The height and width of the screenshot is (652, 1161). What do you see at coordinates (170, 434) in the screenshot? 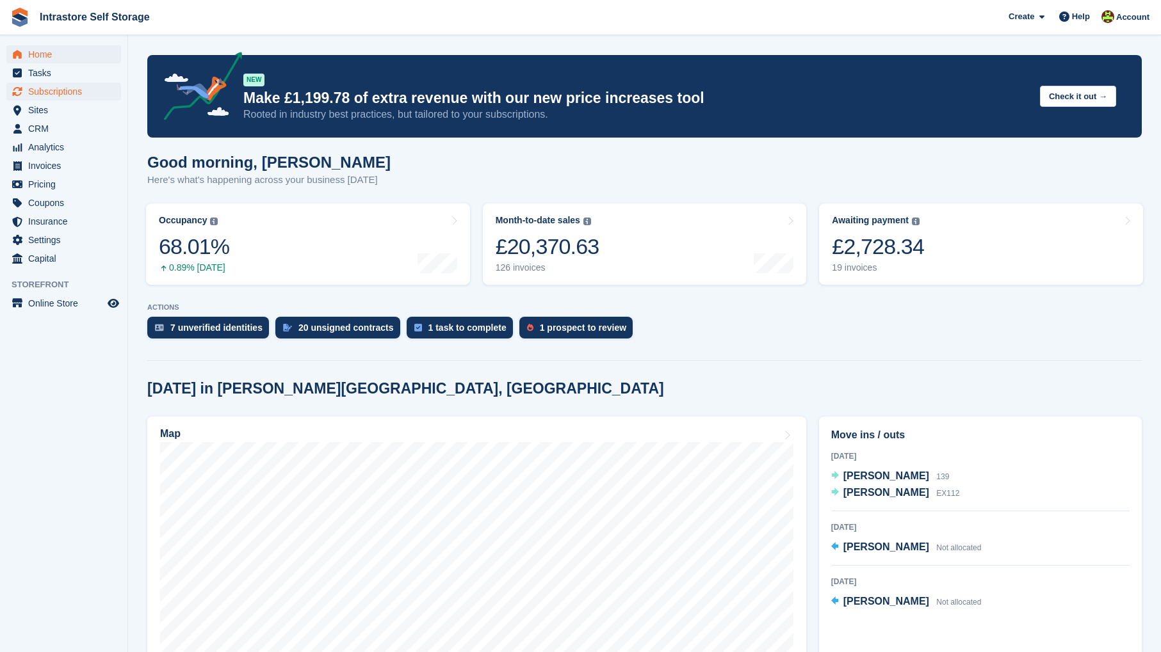
I see `h2: Map` at bounding box center [170, 434].